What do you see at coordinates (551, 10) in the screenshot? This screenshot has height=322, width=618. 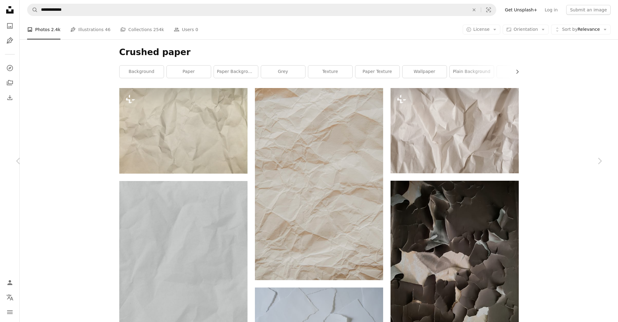 I see `a: Log in` at bounding box center [551, 10].